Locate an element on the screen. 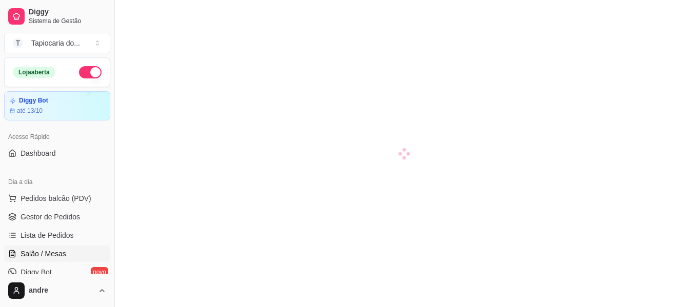 Image resolution: width=693 pixels, height=307 pixels. a: Salão / Mesas is located at coordinates (57, 254).